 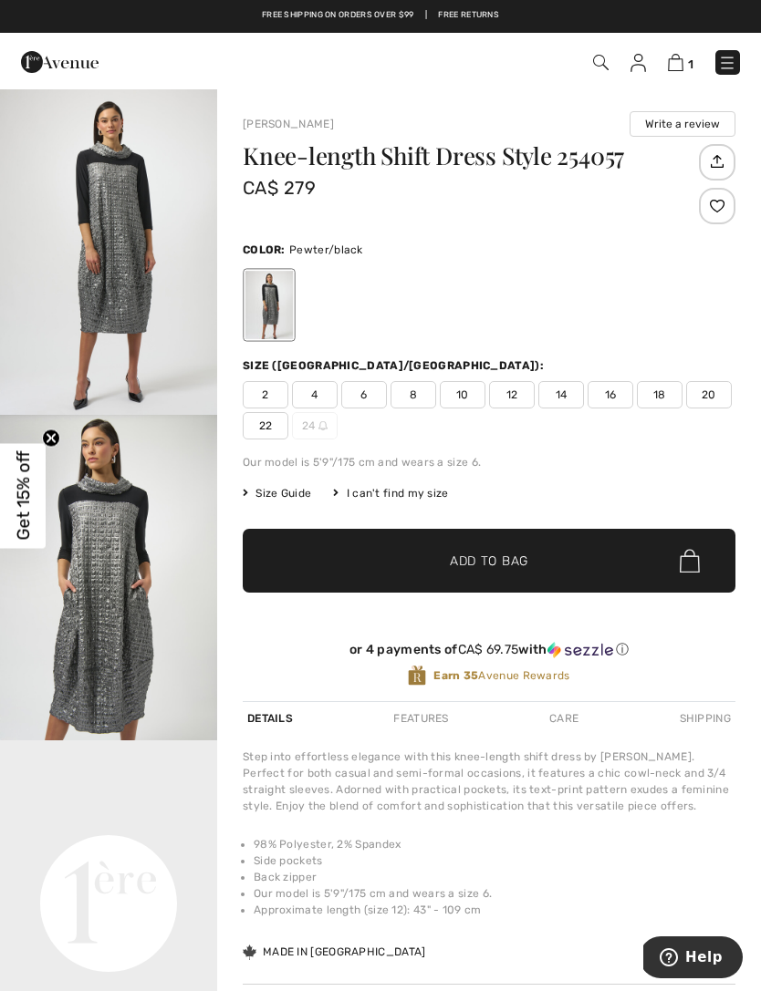 I want to click on div: I can't find my size, so click(x=390, y=493).